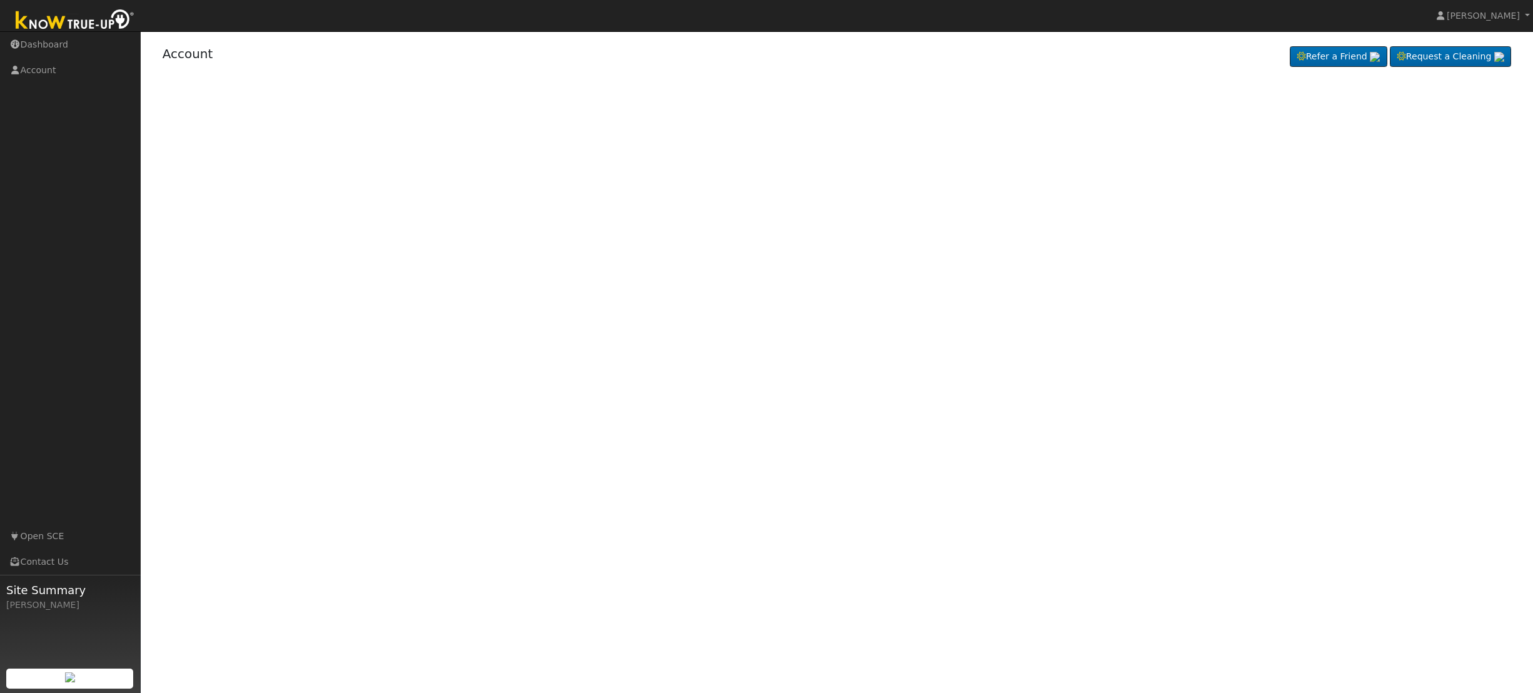 The width and height of the screenshot is (1533, 693). What do you see at coordinates (1338, 57) in the screenshot?
I see `a: Refer a Friend` at bounding box center [1338, 57].